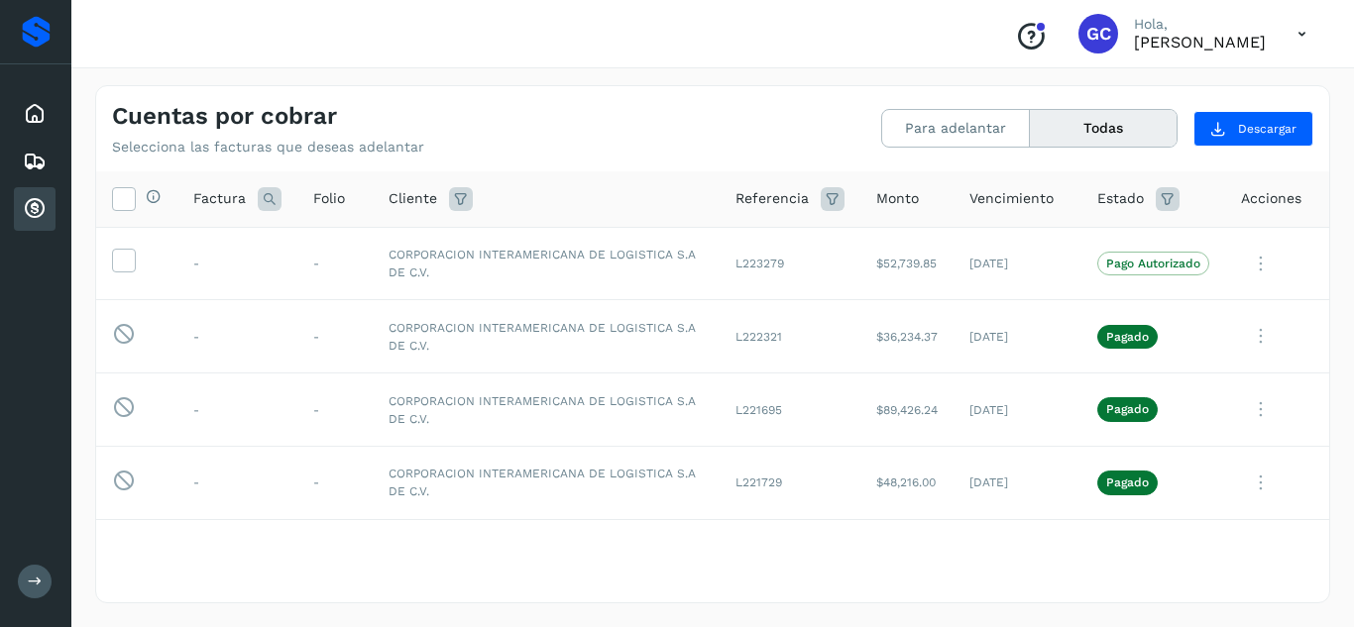 The height and width of the screenshot is (627, 1354). Describe the element at coordinates (1199, 42) in the screenshot. I see `p: Genaro Cortez Godínez` at that location.